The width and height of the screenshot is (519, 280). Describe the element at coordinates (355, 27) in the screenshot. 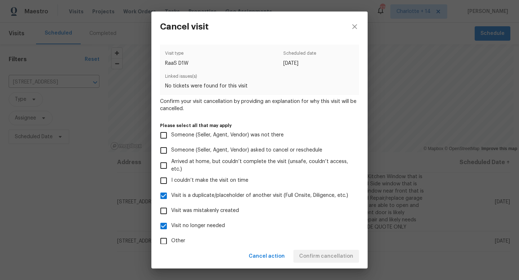

I see `button: close` at that location.